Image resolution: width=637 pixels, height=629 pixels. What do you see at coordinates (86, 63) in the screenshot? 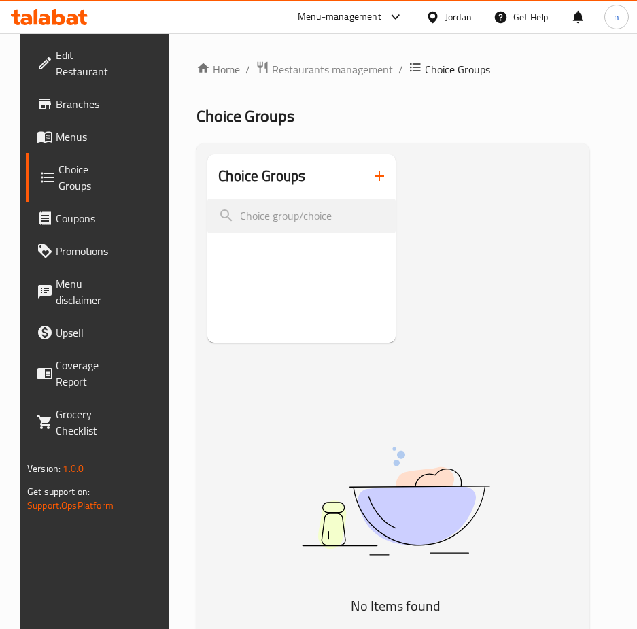
I see `span: Edit Restaurant` at bounding box center [86, 63].